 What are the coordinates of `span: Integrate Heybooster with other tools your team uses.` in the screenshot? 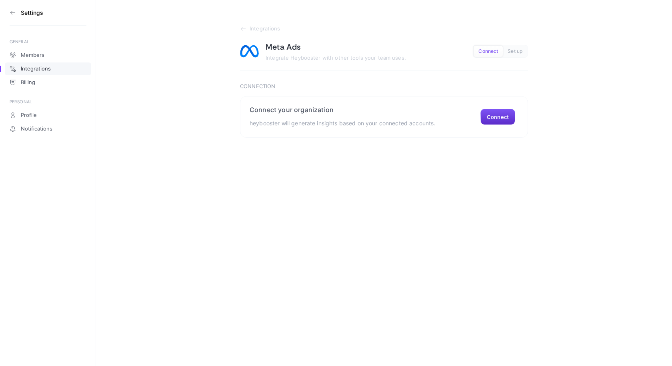 It's located at (336, 58).